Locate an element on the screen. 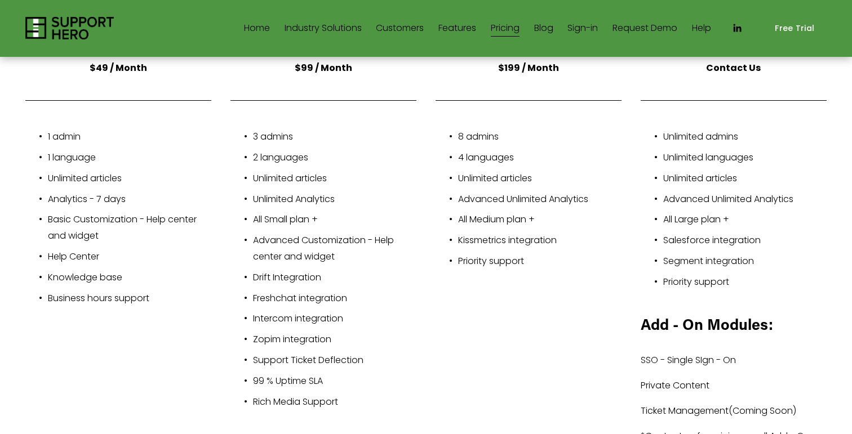 The image size is (852, 434). p: Freshchat integration is located at coordinates (335, 299).